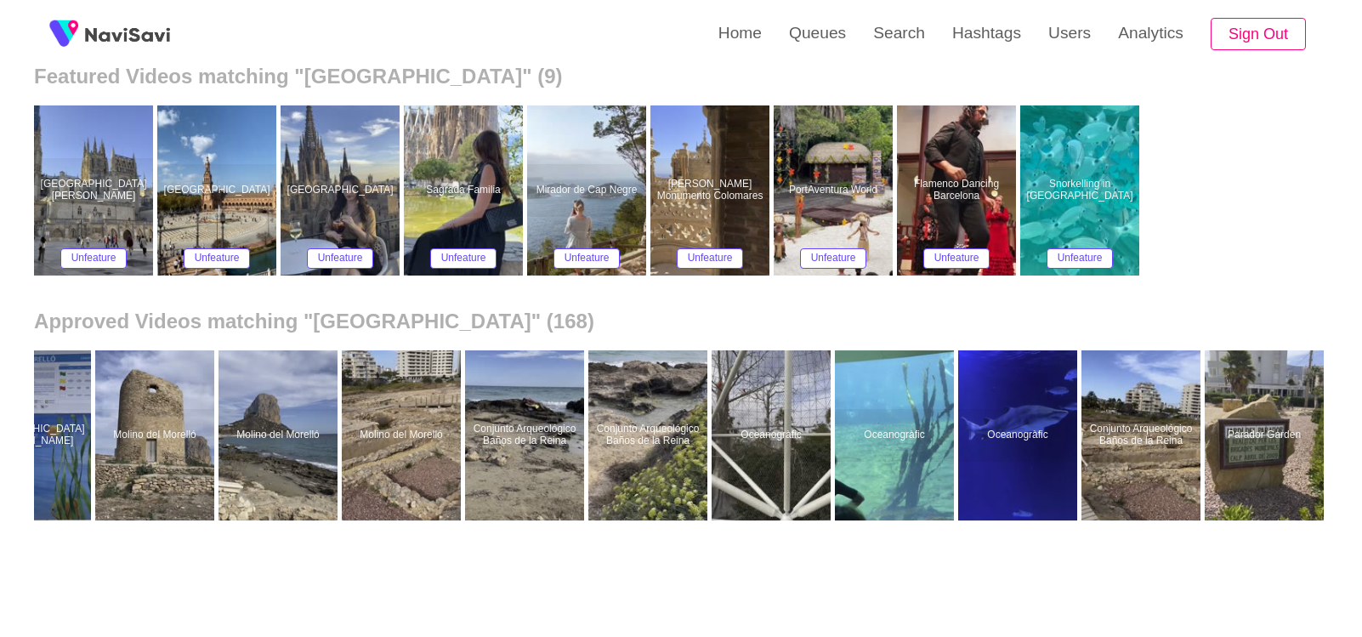 This screenshot has width=1362, height=637. What do you see at coordinates (1266, 435) in the screenshot?
I see `a: Parador GardenParador Garden` at bounding box center [1266, 435].